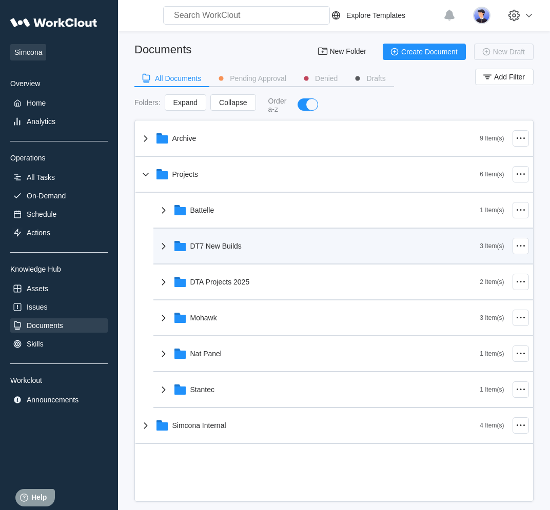 The image size is (550, 510). Describe the element at coordinates (216, 246) in the screenshot. I see `div: DT7 New Builds` at that location.